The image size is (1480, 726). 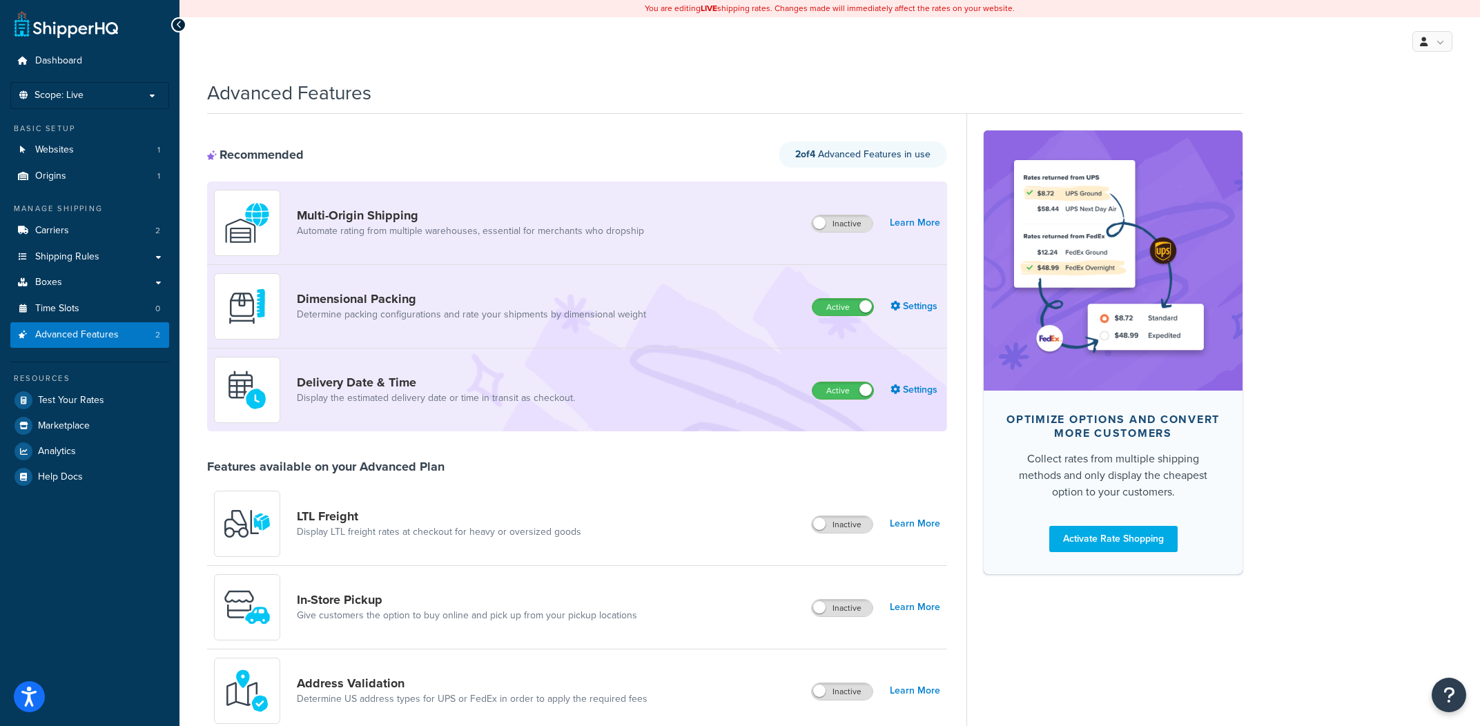 What do you see at coordinates (90, 61) in the screenshot?
I see `li: Dashboard` at bounding box center [90, 61].